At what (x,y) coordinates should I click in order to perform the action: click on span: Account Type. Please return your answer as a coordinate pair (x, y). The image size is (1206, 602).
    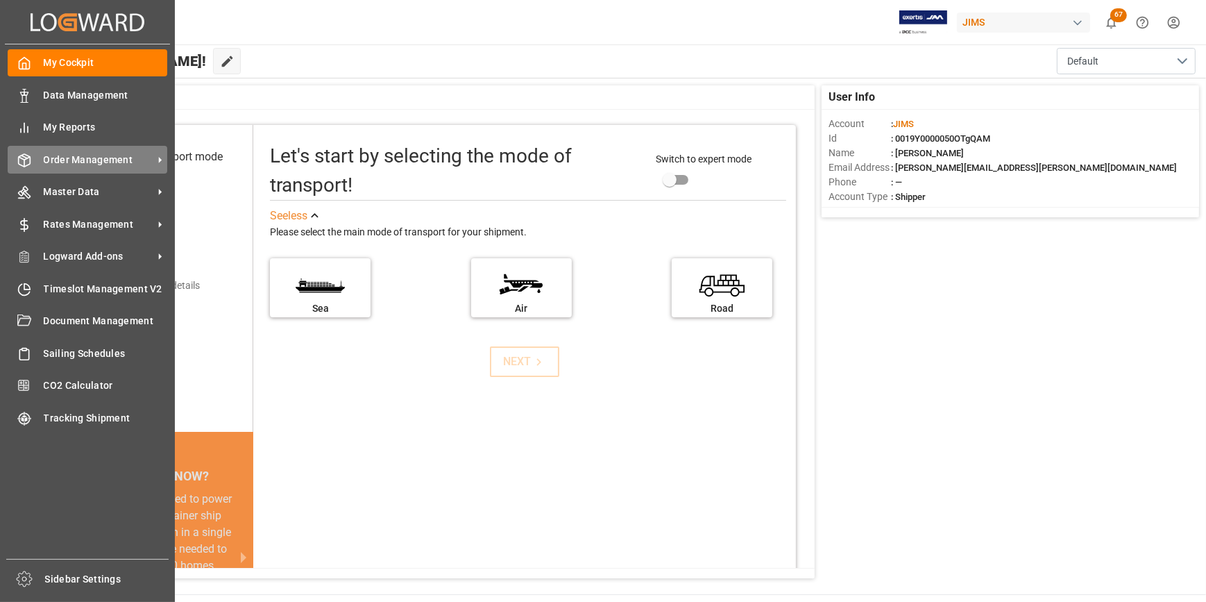
    Looking at the image, I should click on (860, 196).